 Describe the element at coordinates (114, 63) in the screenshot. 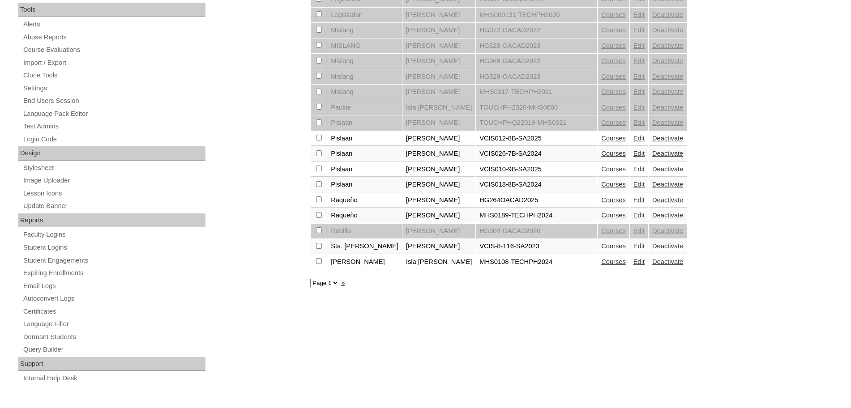

I see `a: Import / Export` at that location.